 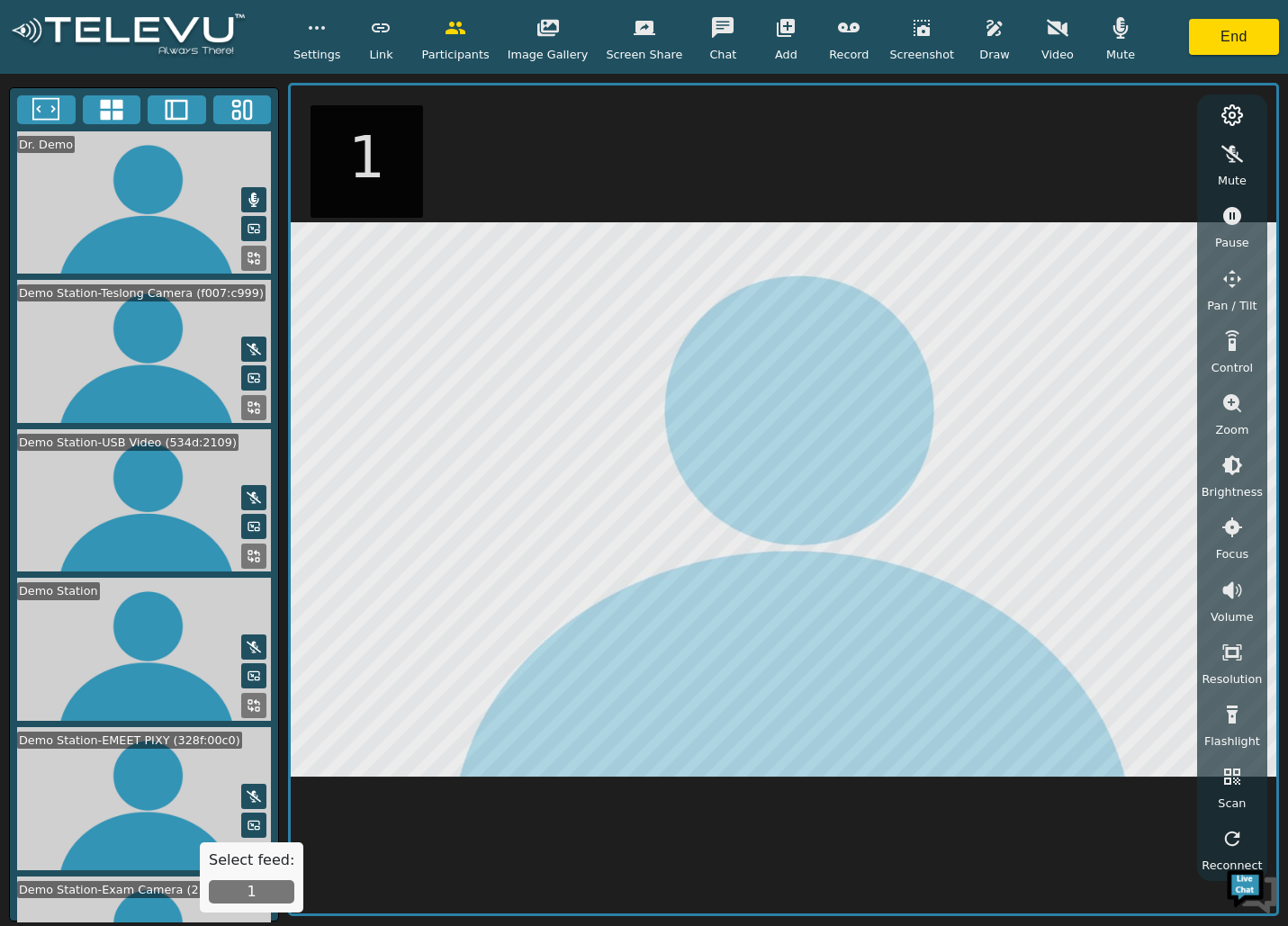 I want to click on span: We're online!, so click(x=177, y=317).